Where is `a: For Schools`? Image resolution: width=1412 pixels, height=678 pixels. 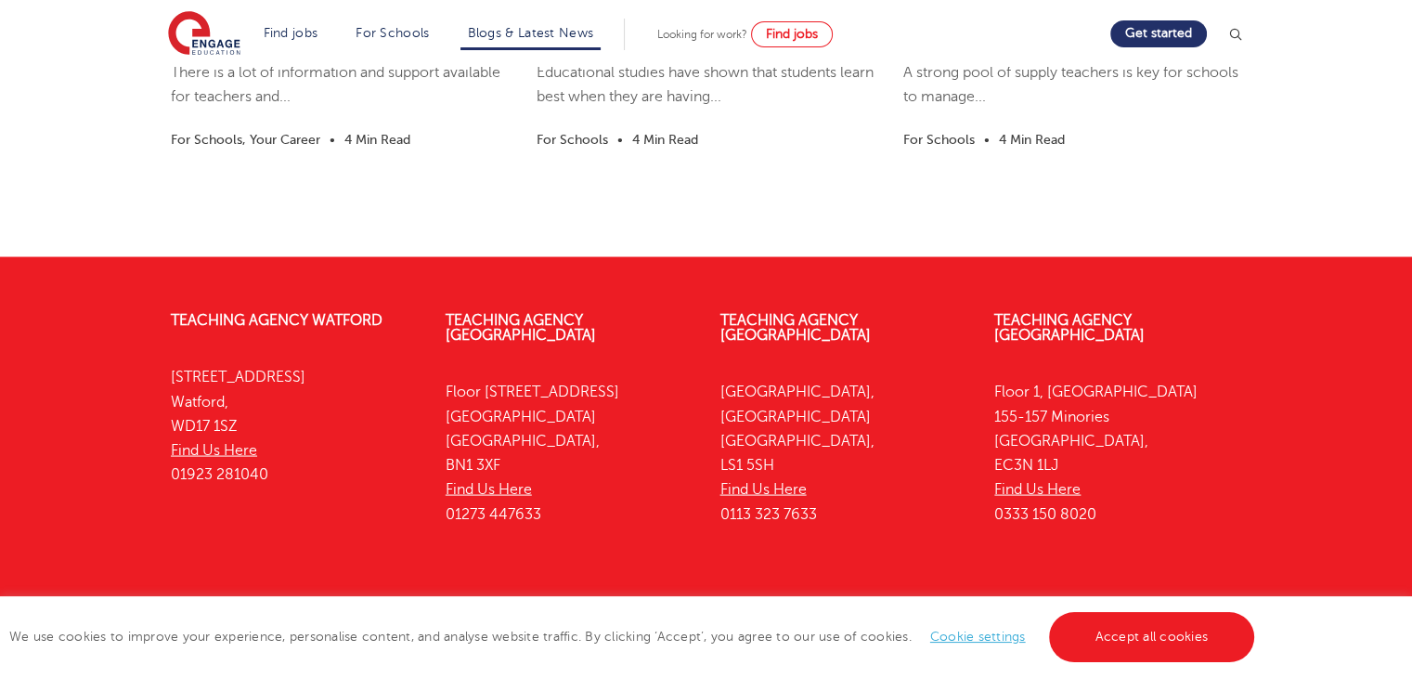 a: For Schools is located at coordinates (392, 32).